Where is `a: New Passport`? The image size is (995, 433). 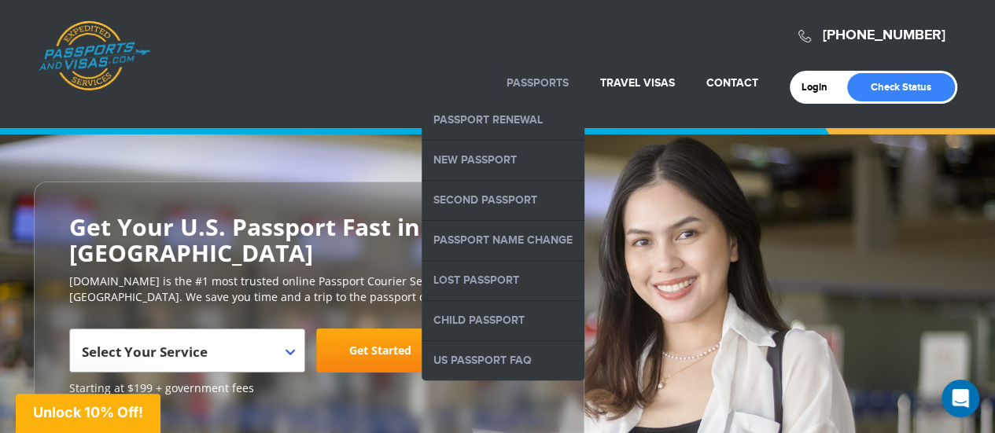 a: New Passport is located at coordinates (502, 160).